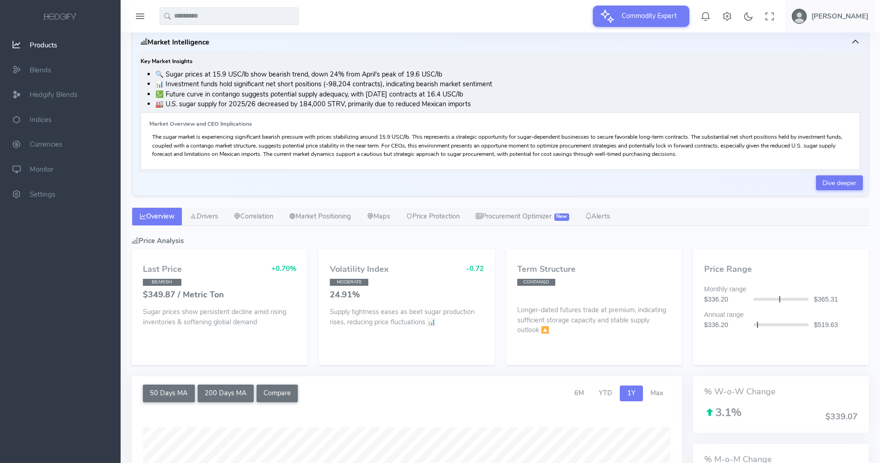 This screenshot has height=463, width=880. Describe the element at coordinates (53, 95) in the screenshot. I see `span: Hedgify Blends` at that location.